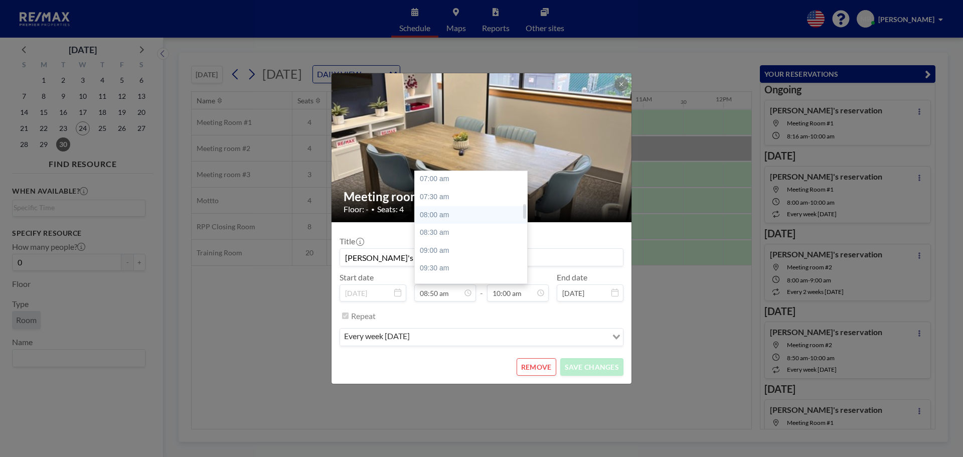 This screenshot has height=457, width=963. I want to click on button: SAVE CHANGES, so click(592, 367).